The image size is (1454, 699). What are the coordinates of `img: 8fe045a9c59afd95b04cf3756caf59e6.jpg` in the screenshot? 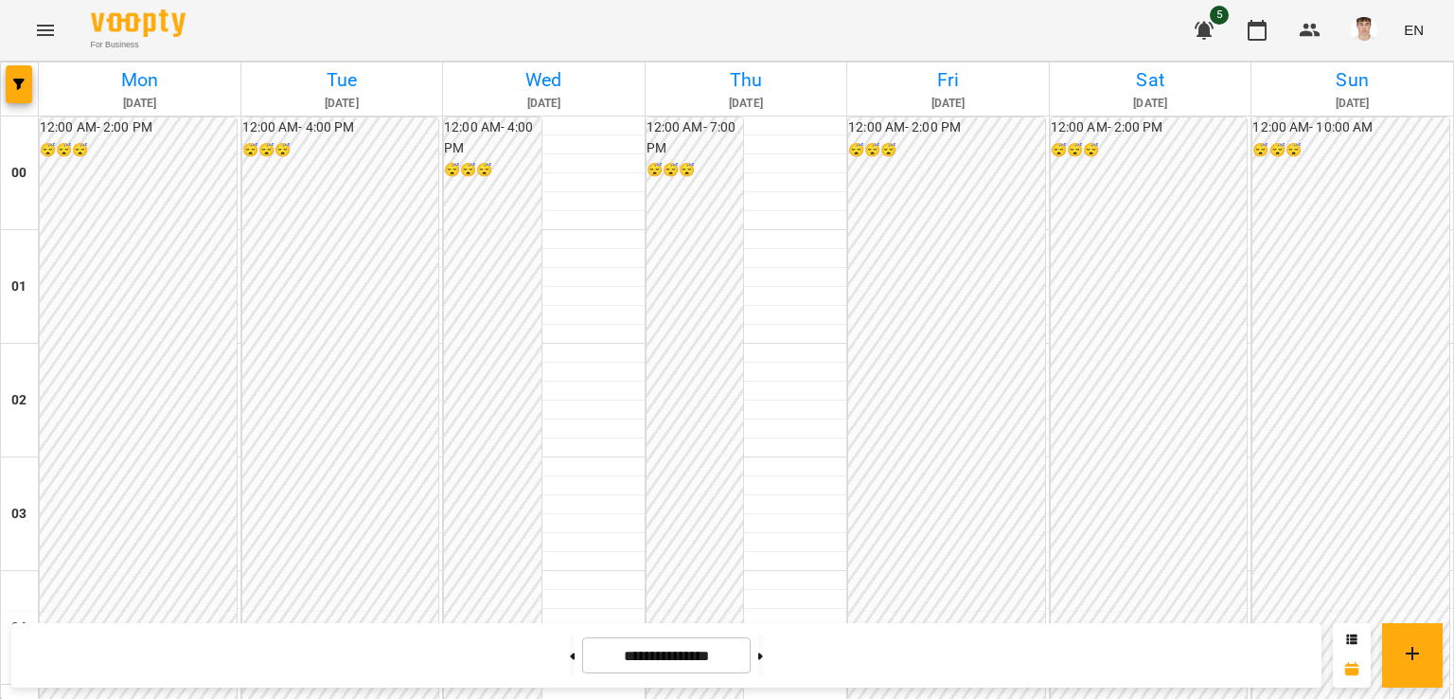 It's located at (1364, 30).